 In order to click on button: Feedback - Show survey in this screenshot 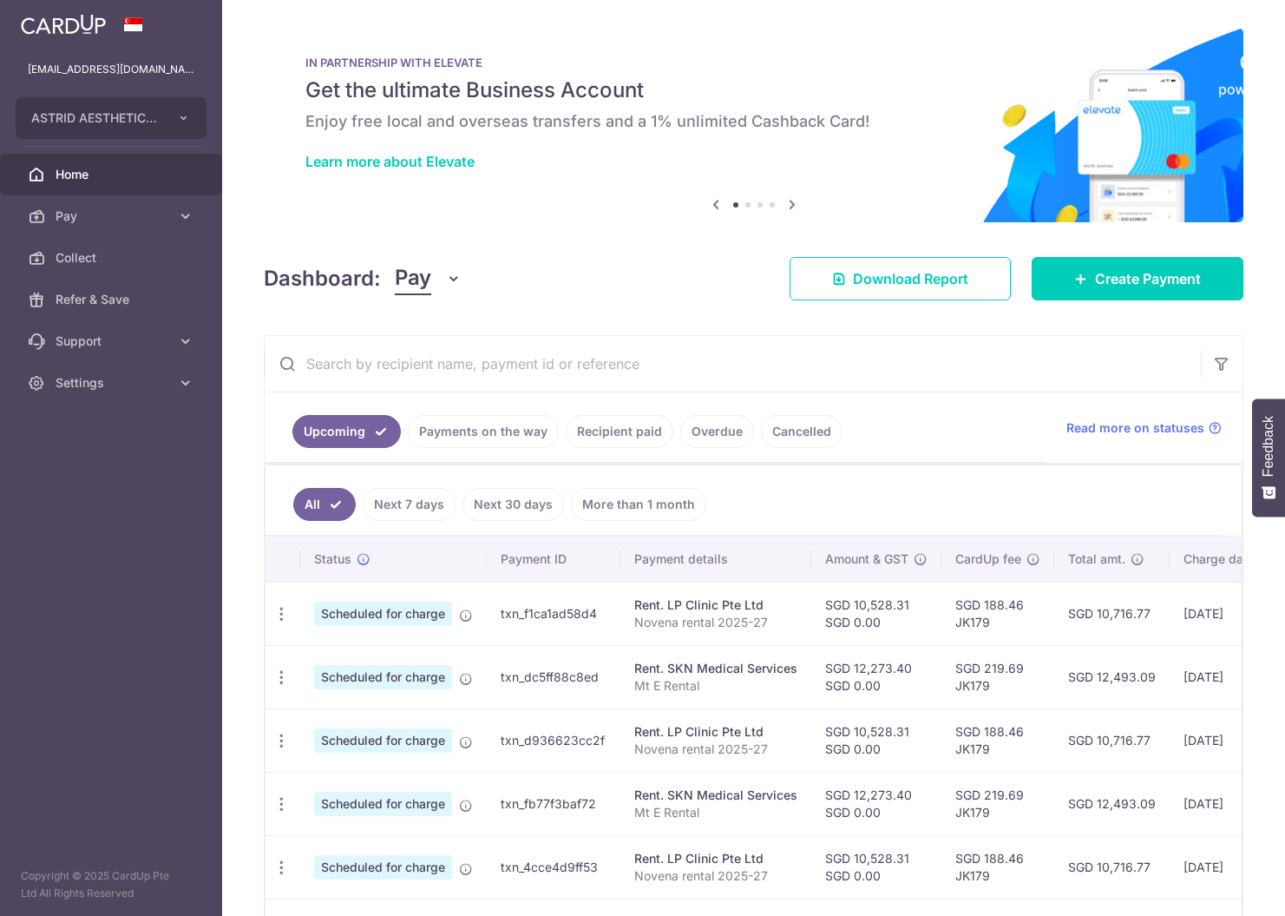, I will do `click(1269, 457)`.